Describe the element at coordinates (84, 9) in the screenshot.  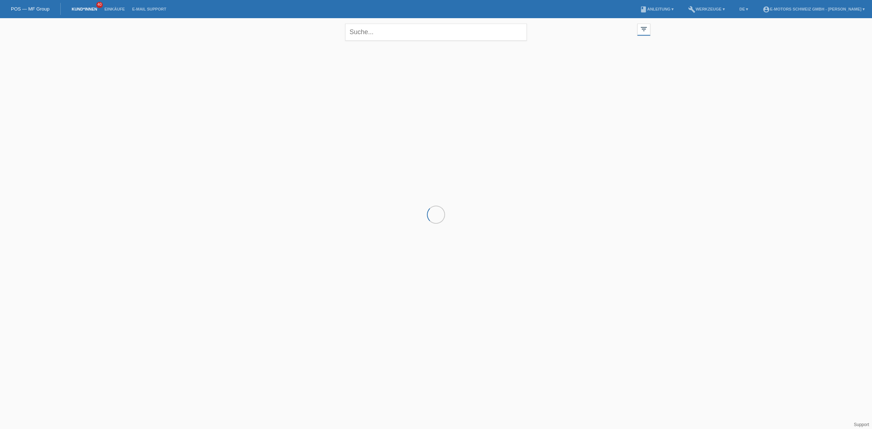
I see `a: Kund*innen` at that location.